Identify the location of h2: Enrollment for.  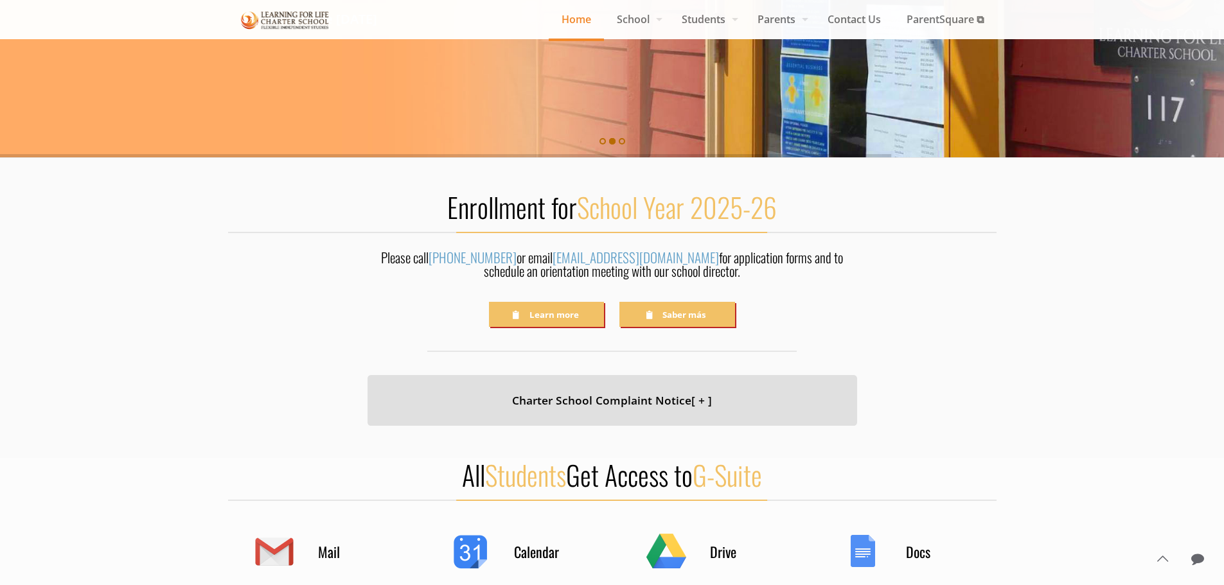
(612, 207).